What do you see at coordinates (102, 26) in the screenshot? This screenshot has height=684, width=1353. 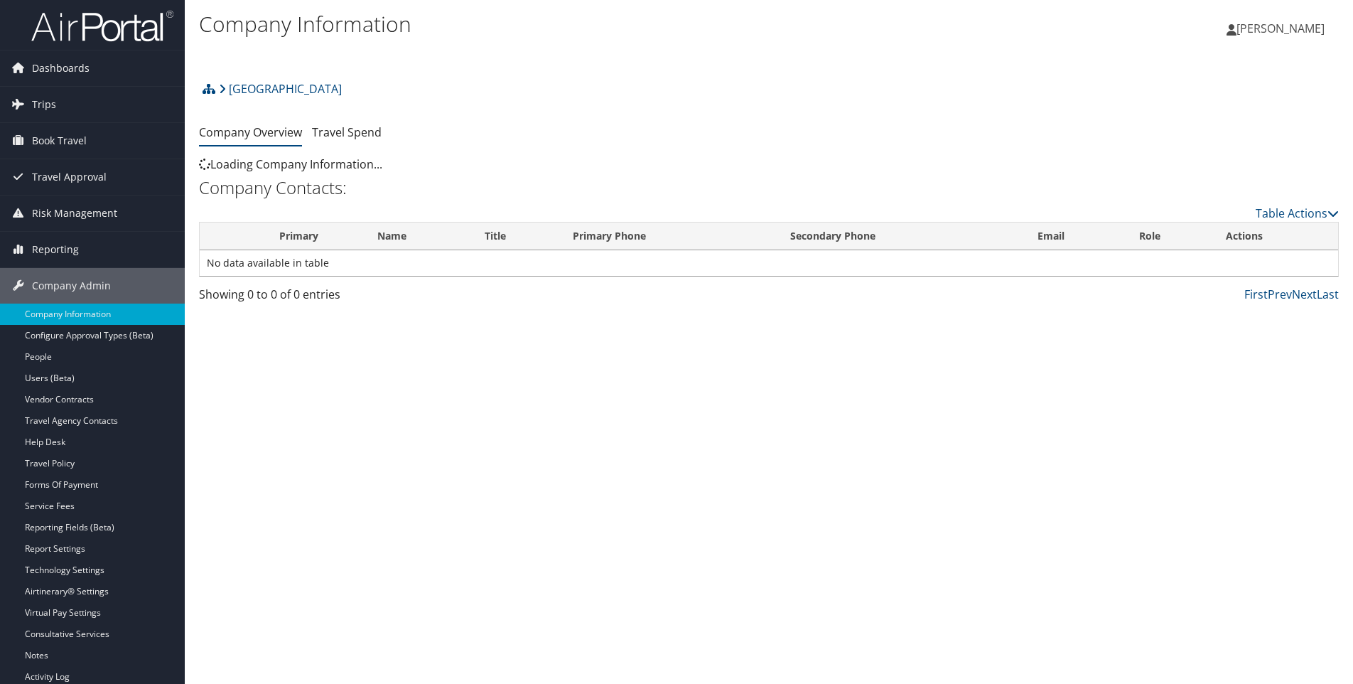 I see `img: airportal-logo.png` at bounding box center [102, 26].